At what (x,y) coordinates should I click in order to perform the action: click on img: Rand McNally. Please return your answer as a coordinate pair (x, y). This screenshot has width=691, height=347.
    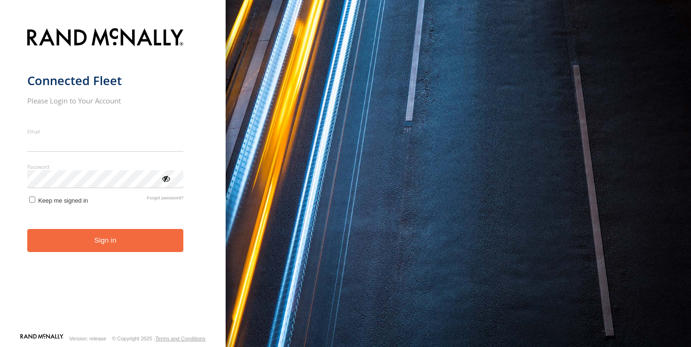
    Looking at the image, I should click on (105, 38).